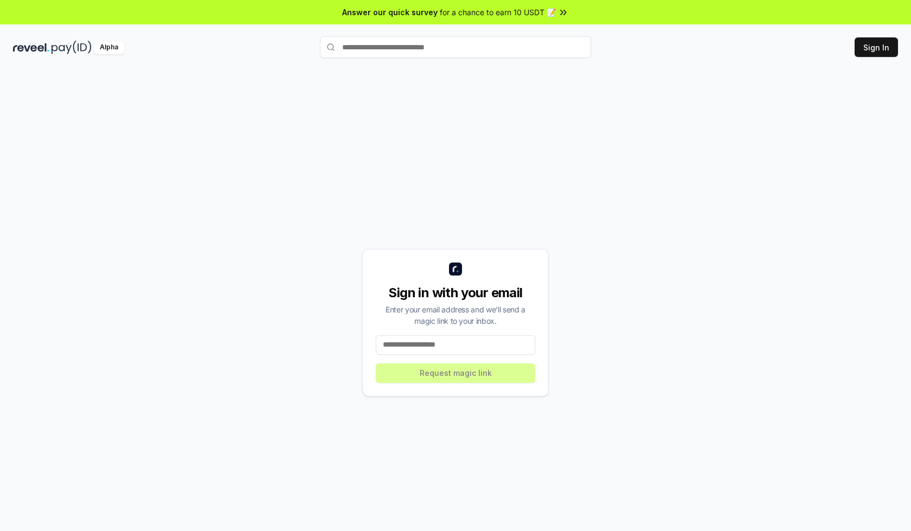  What do you see at coordinates (455, 315) in the screenshot?
I see `div: Enter your email address and we’ll send a magic link to your inbox.` at bounding box center [455, 315].